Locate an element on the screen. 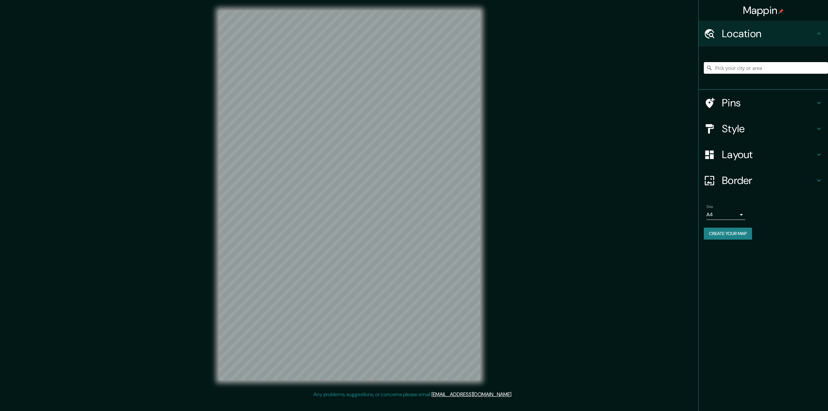  h4: Location is located at coordinates (768, 34).